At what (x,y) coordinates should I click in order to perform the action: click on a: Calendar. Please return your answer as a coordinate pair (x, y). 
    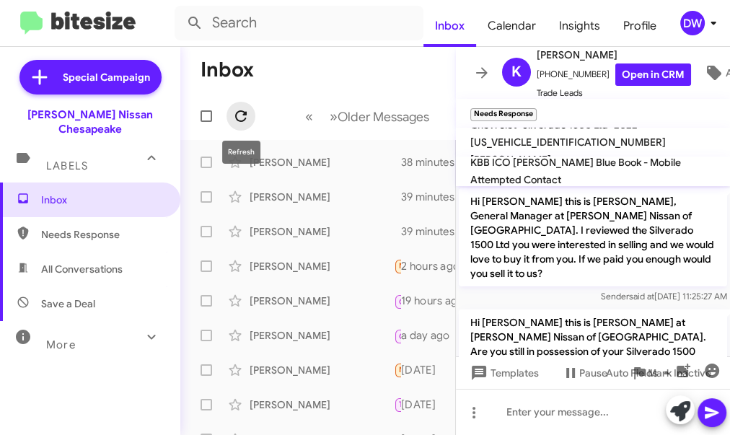
    Looking at the image, I should click on (511, 26).